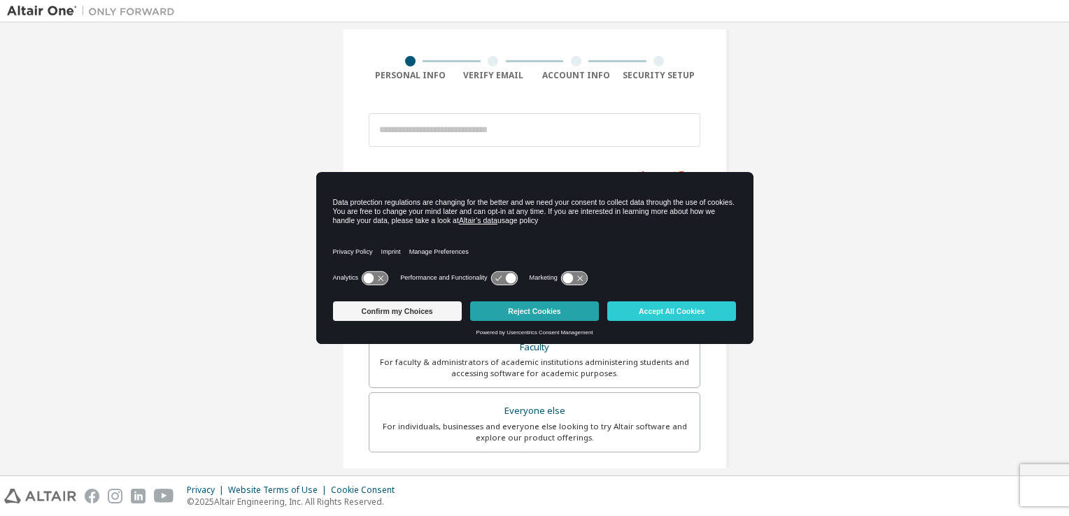 Image resolution: width=1069 pixels, height=516 pixels. Describe the element at coordinates (295, 502) in the screenshot. I see `p: © 2025 Altair Engineering, Inc. All Rights Reserved.` at that location.